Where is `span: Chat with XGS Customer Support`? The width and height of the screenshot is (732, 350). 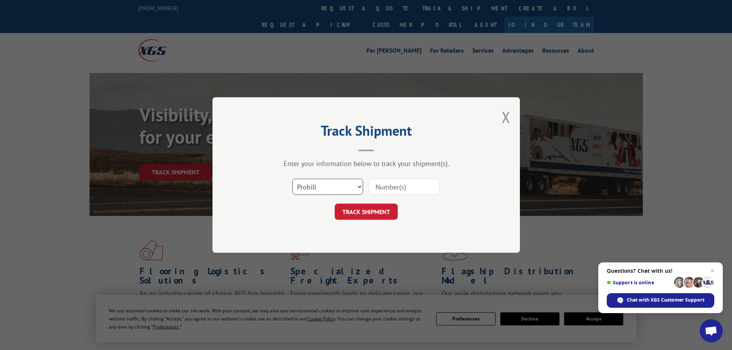
span: Chat with XGS Customer Support is located at coordinates (666, 300).